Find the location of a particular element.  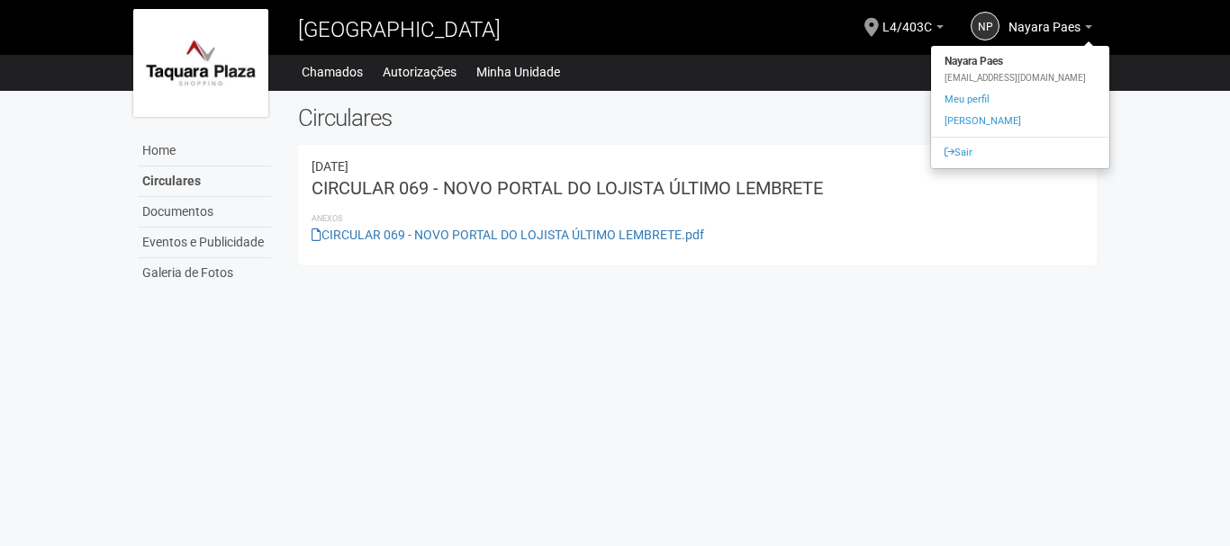

img: logo.jpg is located at coordinates (201, 63).